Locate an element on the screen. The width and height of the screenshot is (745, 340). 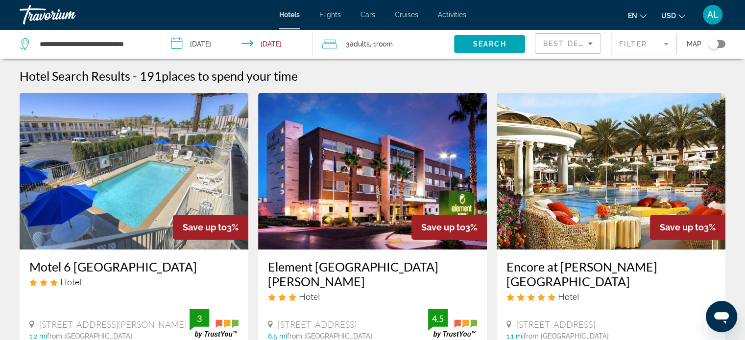
span: places to spend your time is located at coordinates (230, 76).